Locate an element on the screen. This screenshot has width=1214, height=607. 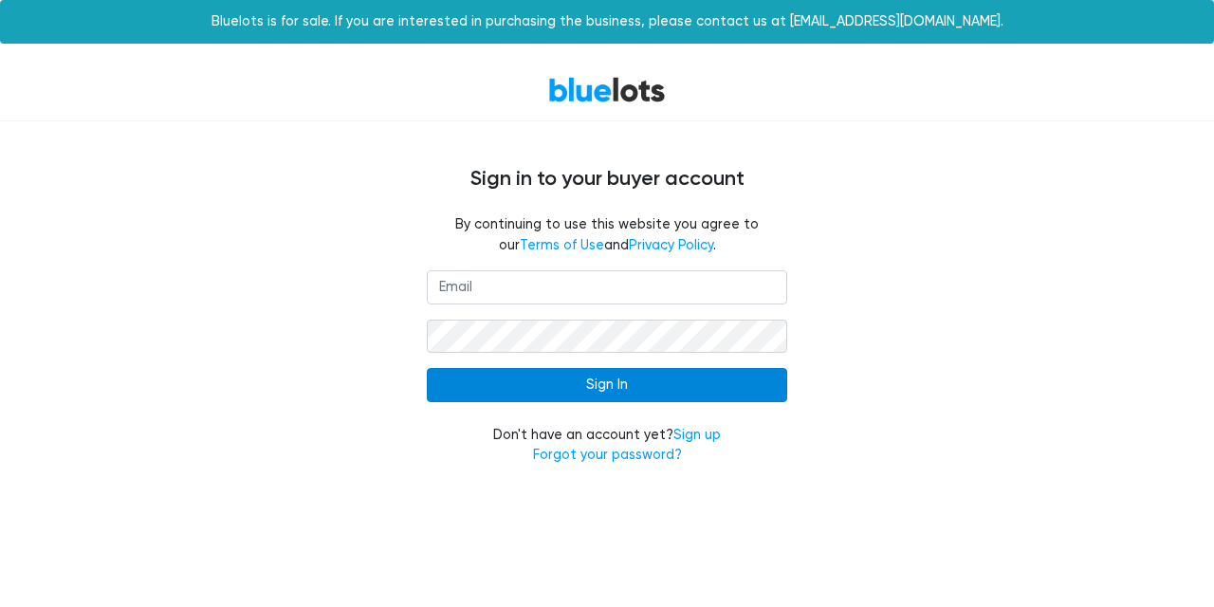
a: Terms of Use is located at coordinates (561, 245).